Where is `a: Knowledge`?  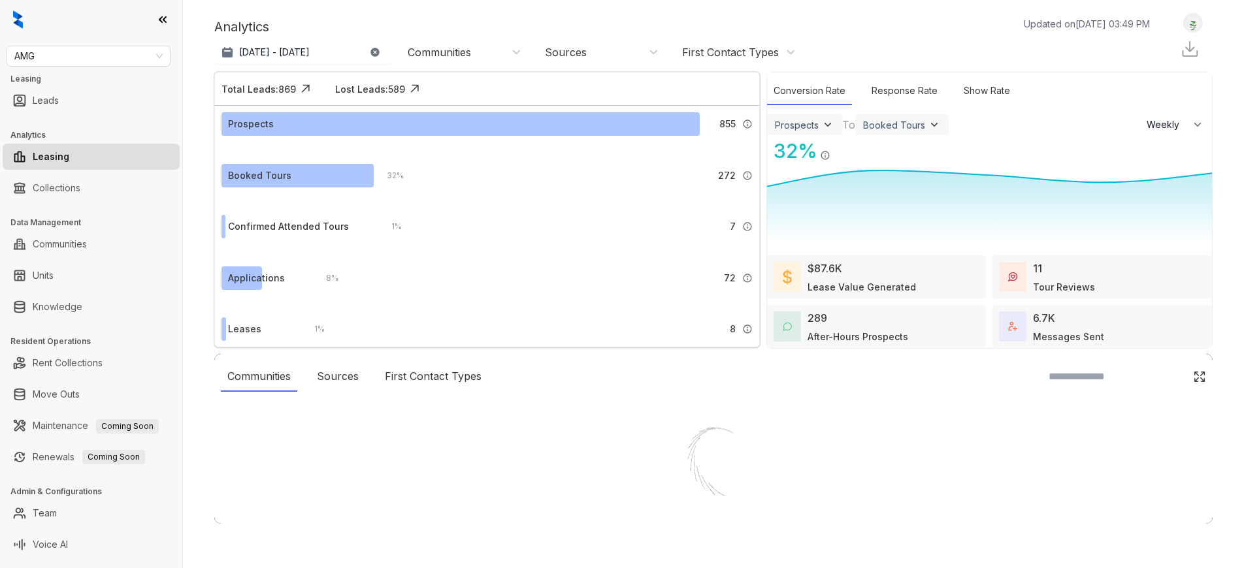 a: Knowledge is located at coordinates (58, 307).